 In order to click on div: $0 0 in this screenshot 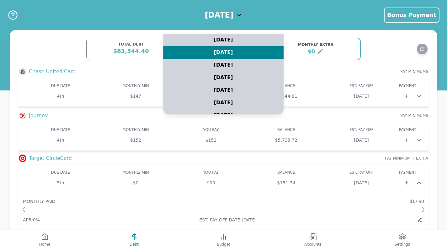, I will do `click(211, 183)`.